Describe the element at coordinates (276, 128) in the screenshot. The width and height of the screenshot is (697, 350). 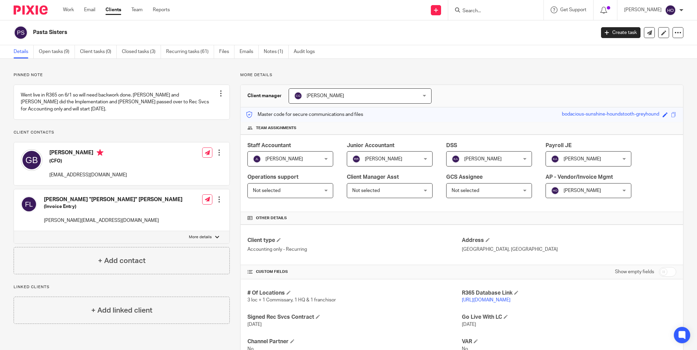
I see `span: Team assignments` at that location.